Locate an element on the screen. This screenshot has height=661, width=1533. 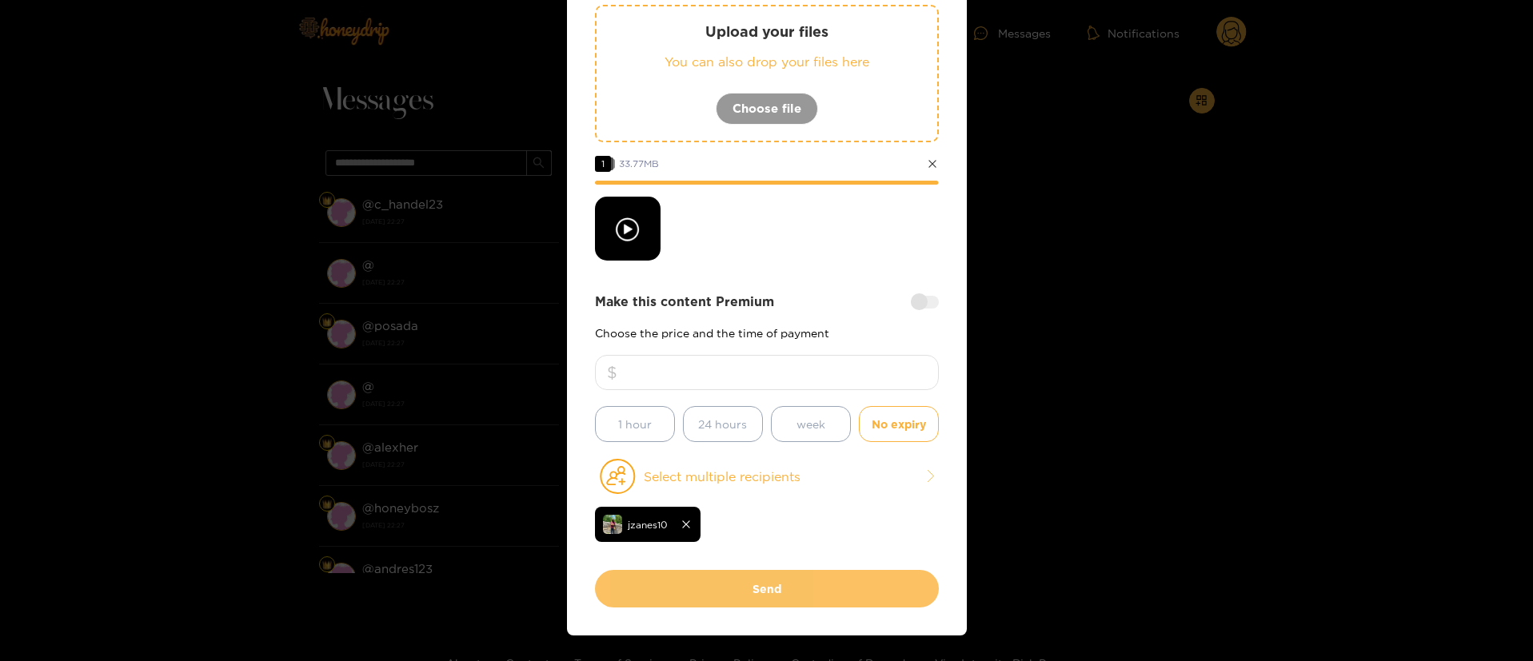
strong: Make this content Premium is located at coordinates (684, 301).